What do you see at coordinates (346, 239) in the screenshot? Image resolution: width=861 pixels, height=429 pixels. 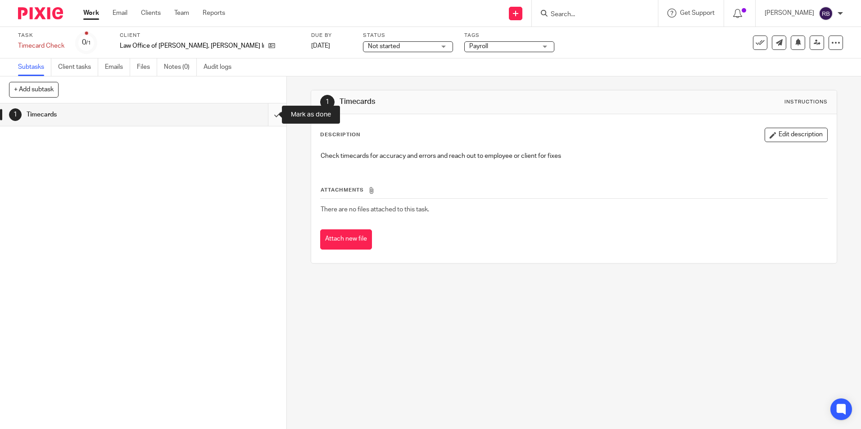 I see `button: Attach new file` at bounding box center [346, 239].